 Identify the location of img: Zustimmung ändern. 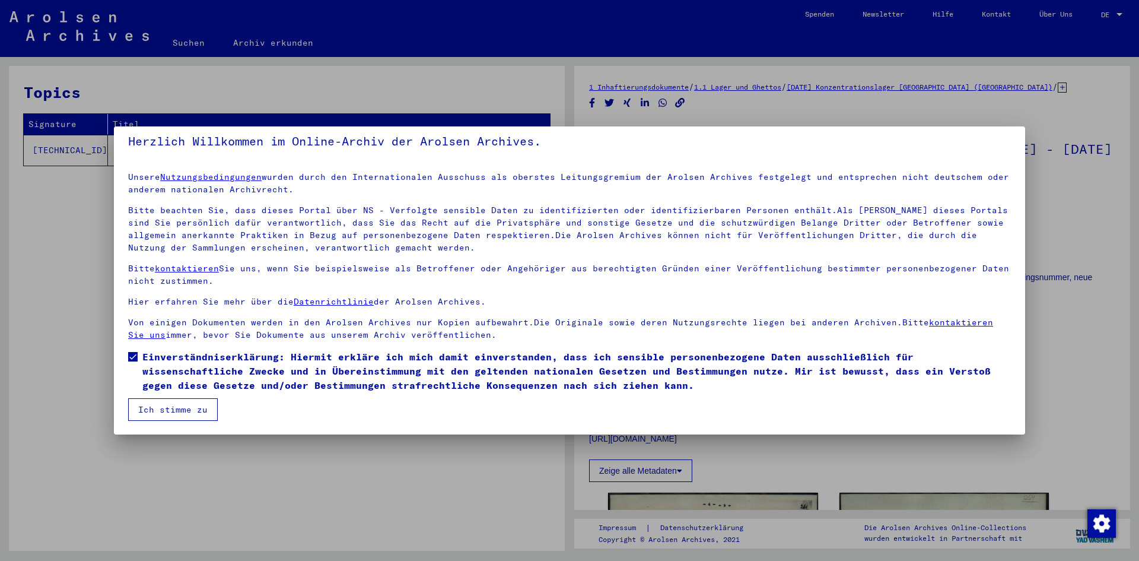
(1102, 523).